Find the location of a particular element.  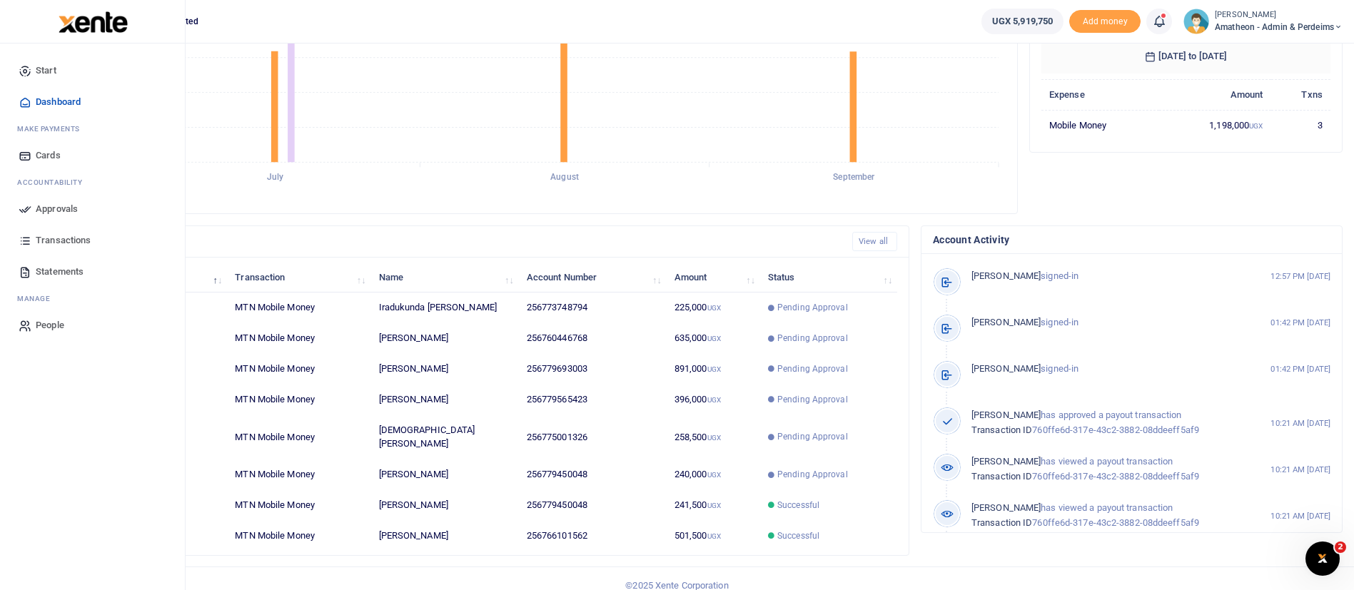

span: UGX 5,919,750 is located at coordinates (1022, 21).